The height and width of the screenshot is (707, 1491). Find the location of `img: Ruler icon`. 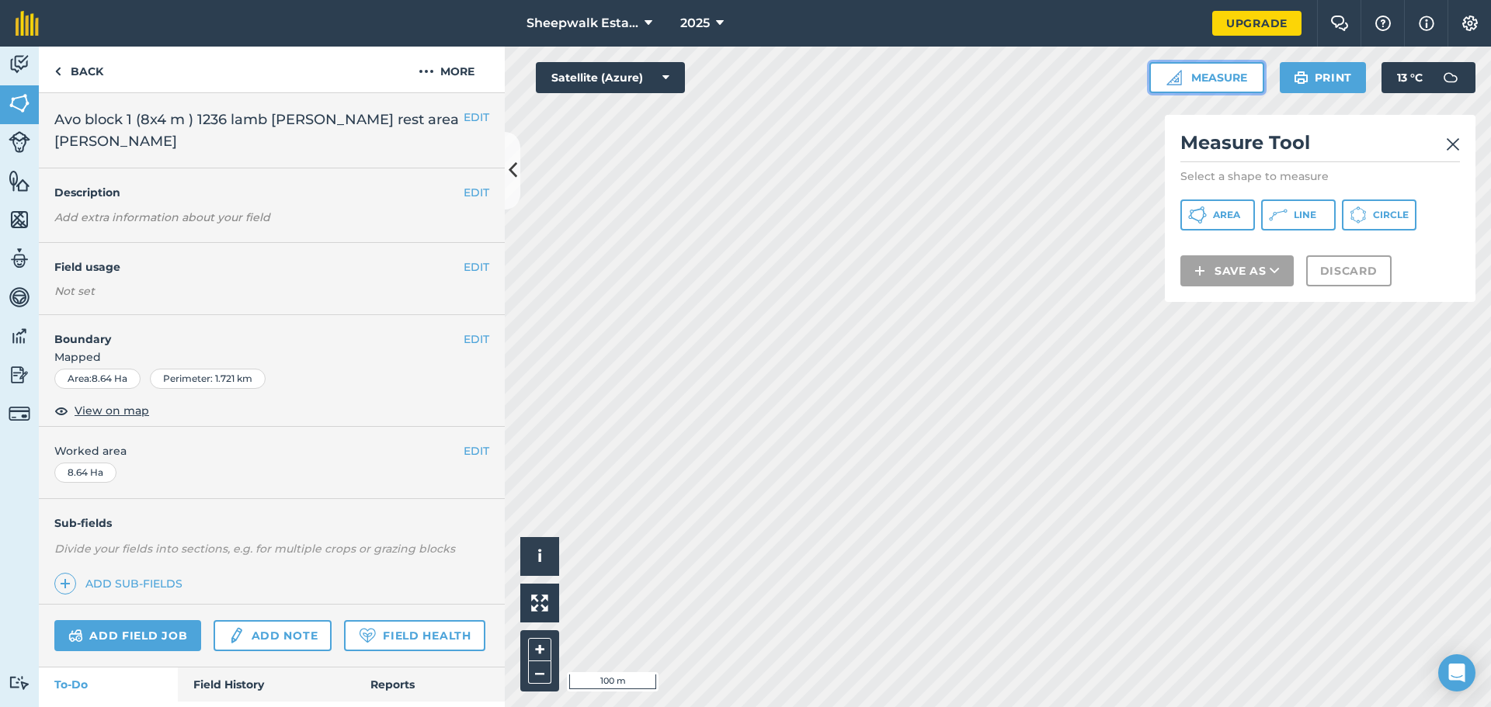

img: Ruler icon is located at coordinates (1174, 78).